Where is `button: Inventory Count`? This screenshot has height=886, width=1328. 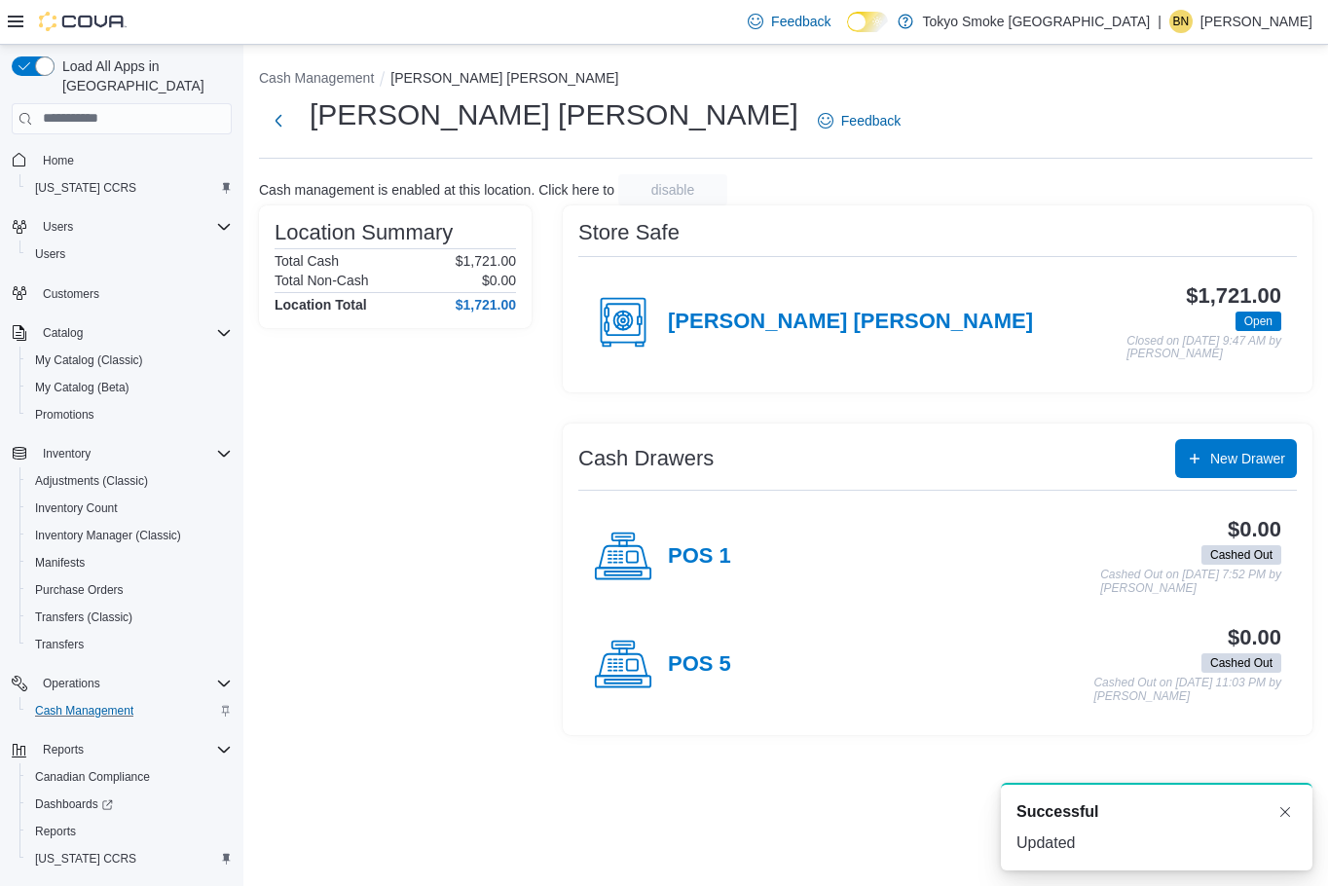 button: Inventory Count is located at coordinates (129, 508).